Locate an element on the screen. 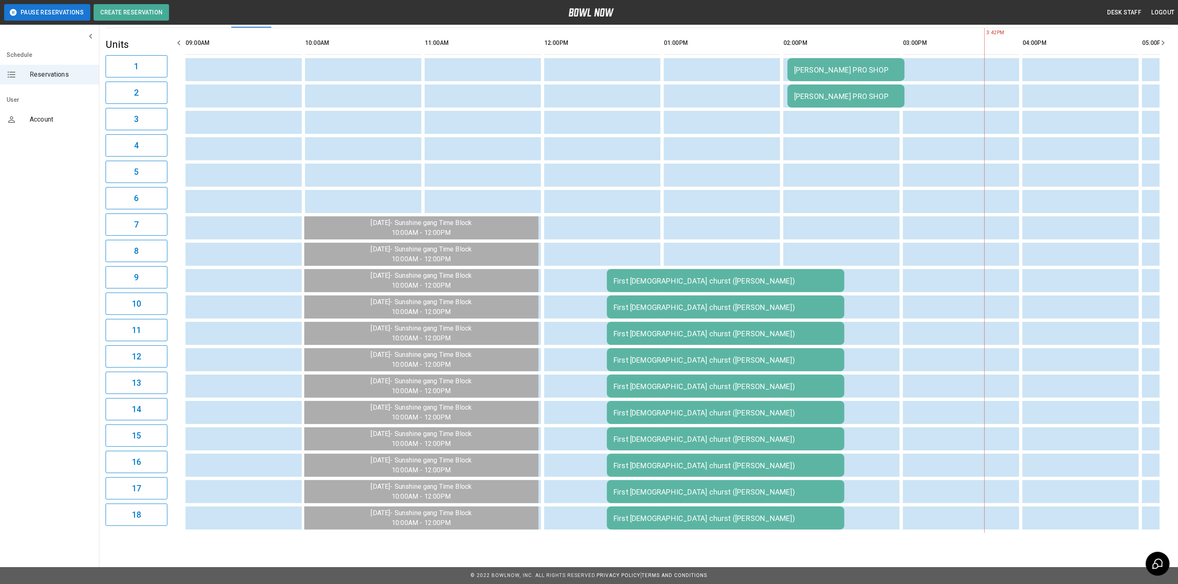  button: 11 is located at coordinates (137, 330).